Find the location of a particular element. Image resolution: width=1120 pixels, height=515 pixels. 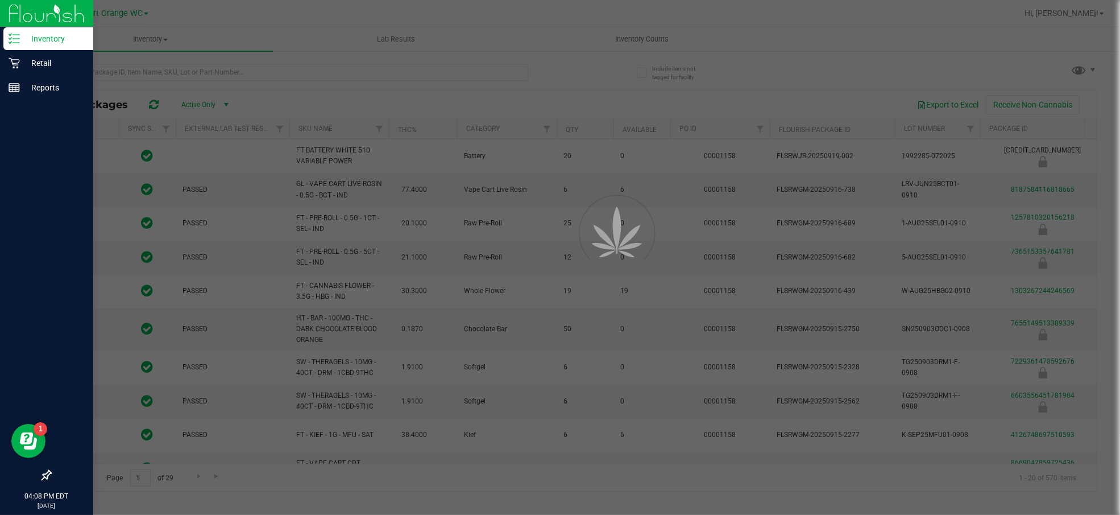

span: 1 is located at coordinates (7, 6).